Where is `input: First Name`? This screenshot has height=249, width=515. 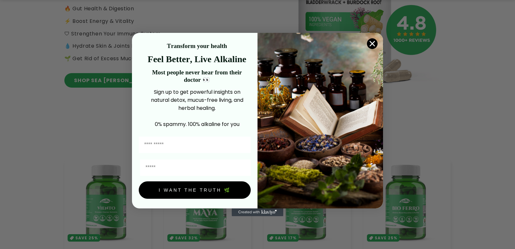 input: First Name is located at coordinates (195, 145).